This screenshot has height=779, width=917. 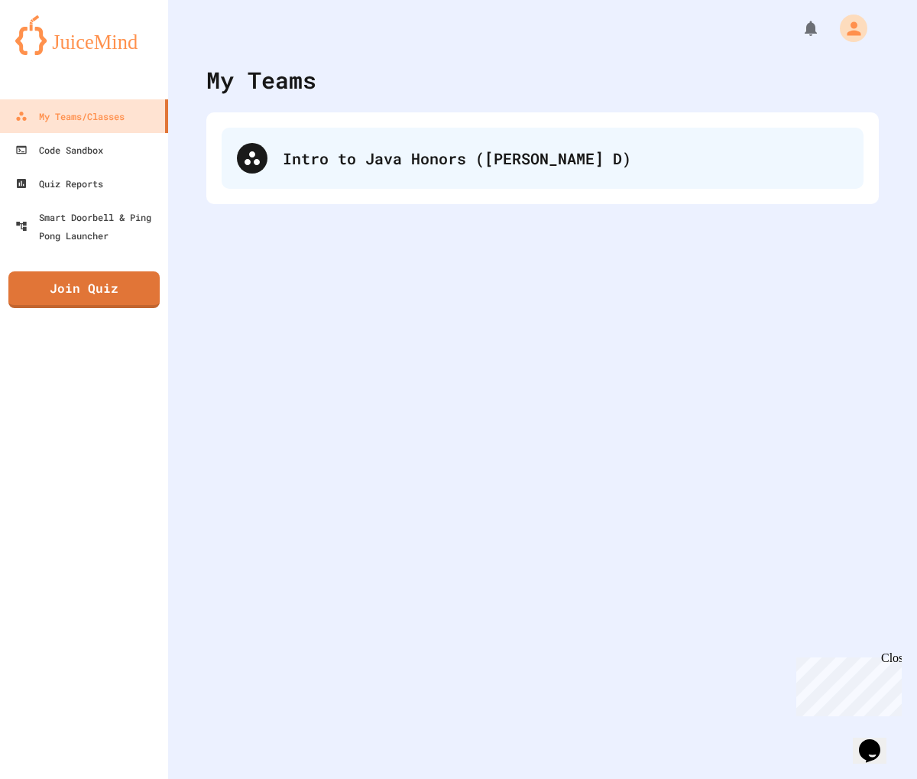 What do you see at coordinates (59, 150) in the screenshot?
I see `div: Code Sandbox` at bounding box center [59, 150].